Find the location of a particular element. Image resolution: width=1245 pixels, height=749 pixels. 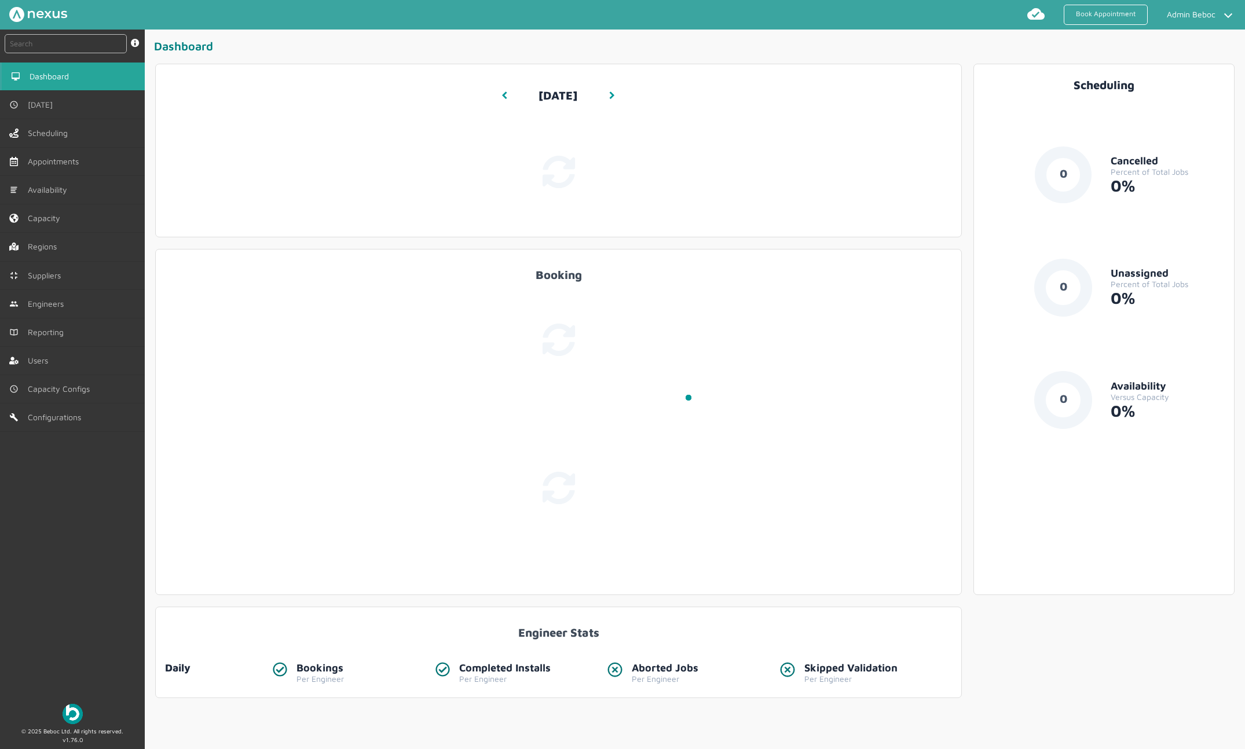

span: Capacity is located at coordinates (46, 218).